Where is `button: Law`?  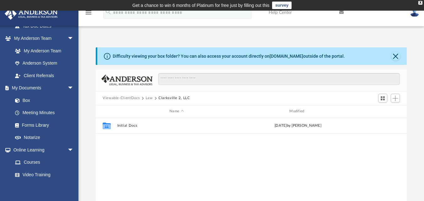 button: Law is located at coordinates (149, 98).